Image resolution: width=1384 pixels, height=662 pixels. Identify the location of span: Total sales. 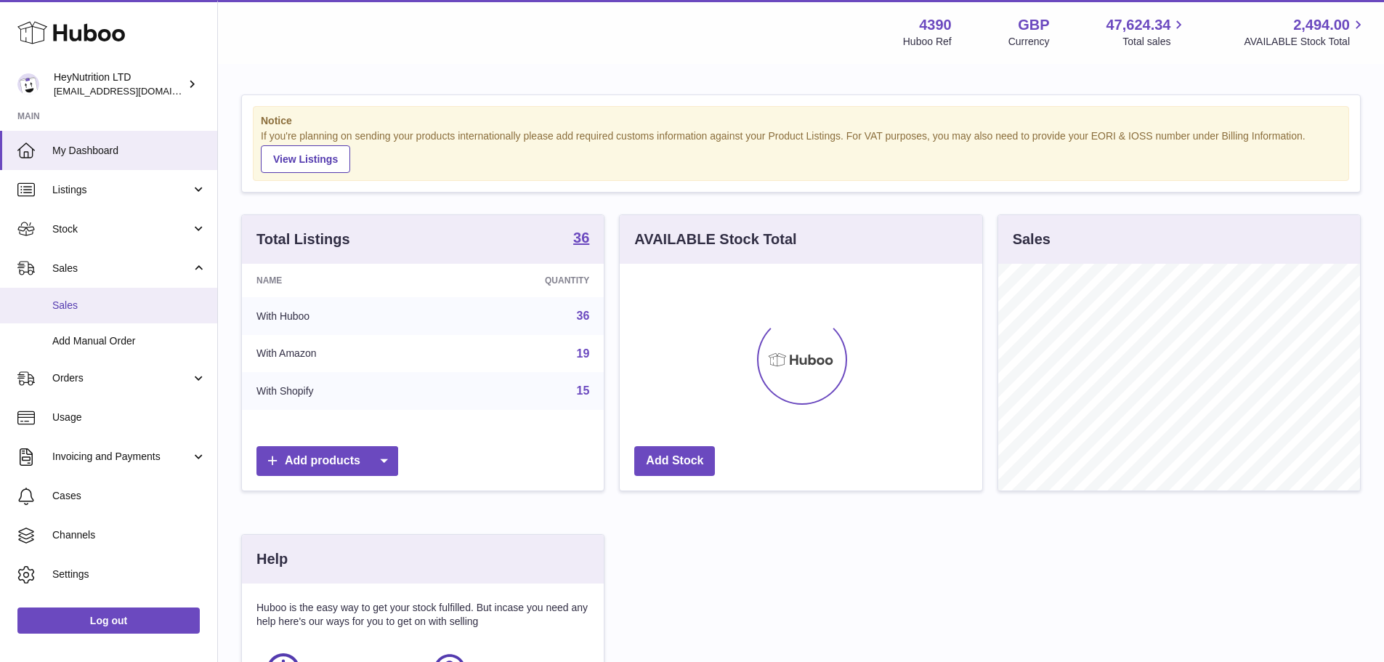
(1155, 41).